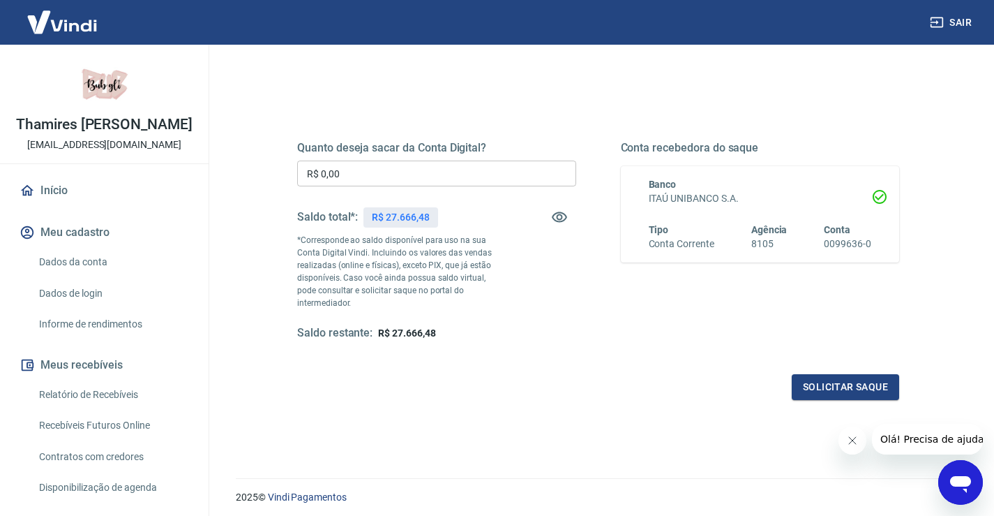 This screenshot has height=516, width=994. I want to click on span: Tipo, so click(659, 230).